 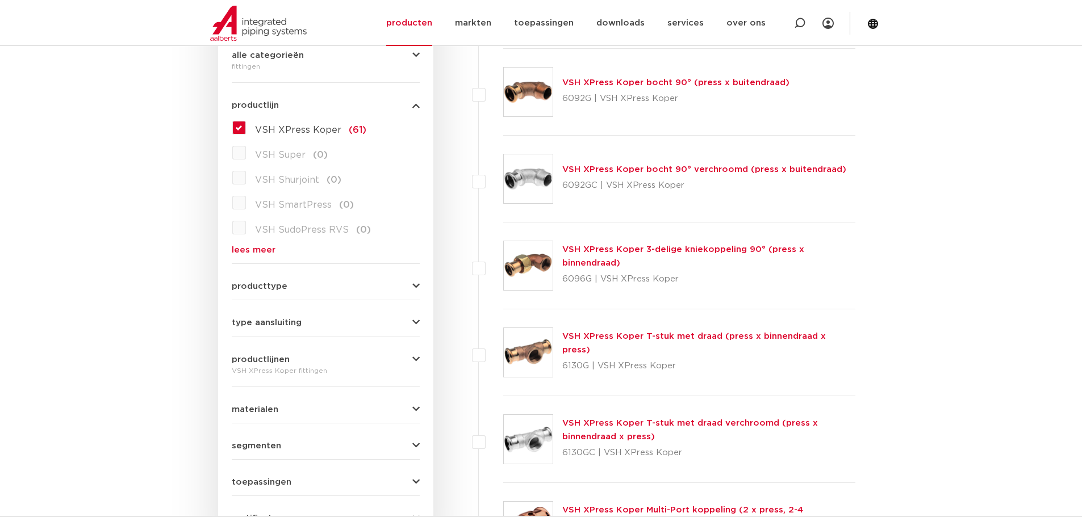 What do you see at coordinates (709, 279) in the screenshot?
I see `p: 6096G | VSH XPress Koper` at bounding box center [709, 279].